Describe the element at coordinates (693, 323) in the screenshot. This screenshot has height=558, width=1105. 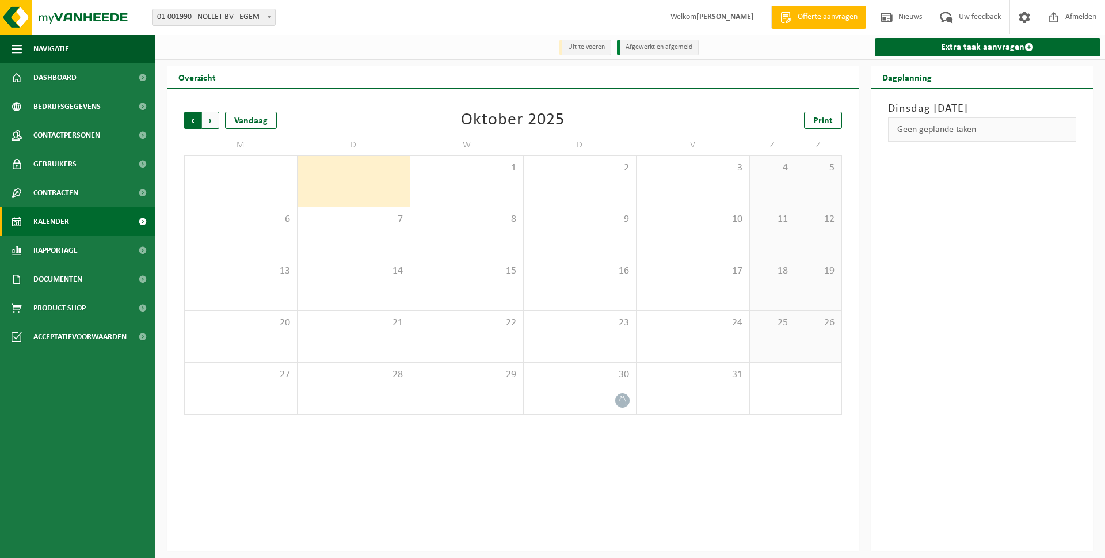
I see `span: 24` at that location.